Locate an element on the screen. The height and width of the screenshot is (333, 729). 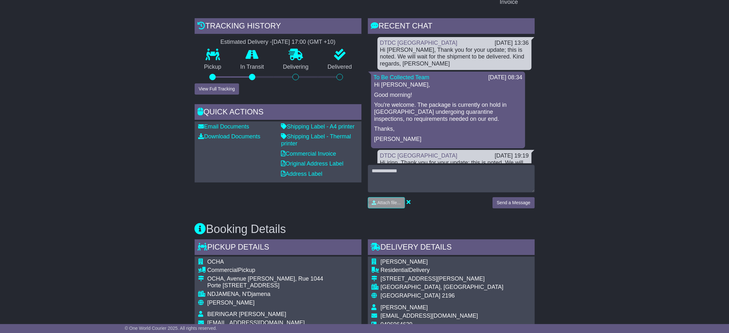
a: Shipping Label - A4 printer is located at coordinates (318, 127).